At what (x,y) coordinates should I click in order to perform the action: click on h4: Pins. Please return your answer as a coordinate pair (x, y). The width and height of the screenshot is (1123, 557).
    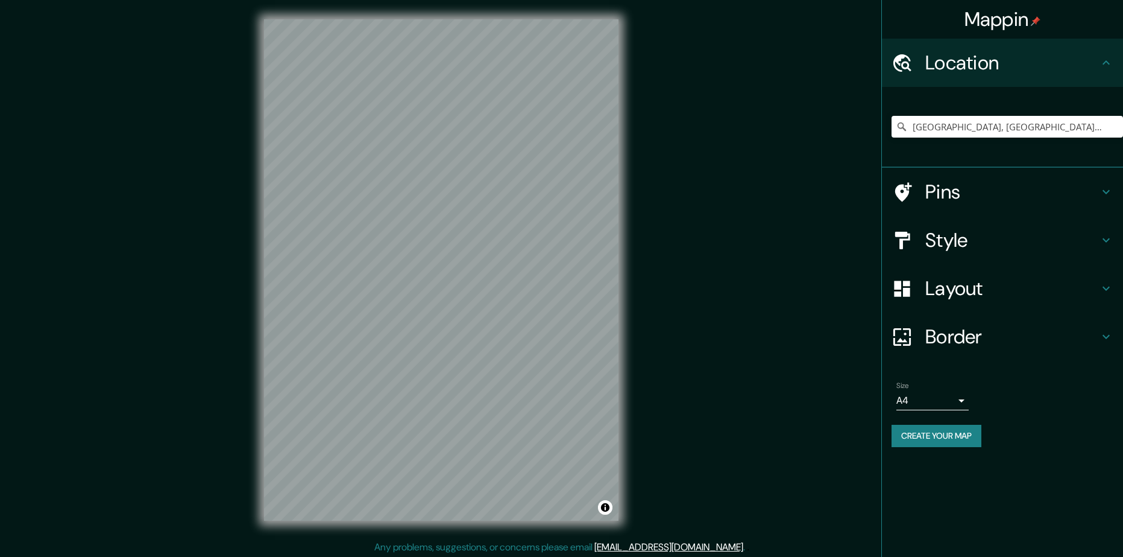
    Looking at the image, I should click on (1012, 192).